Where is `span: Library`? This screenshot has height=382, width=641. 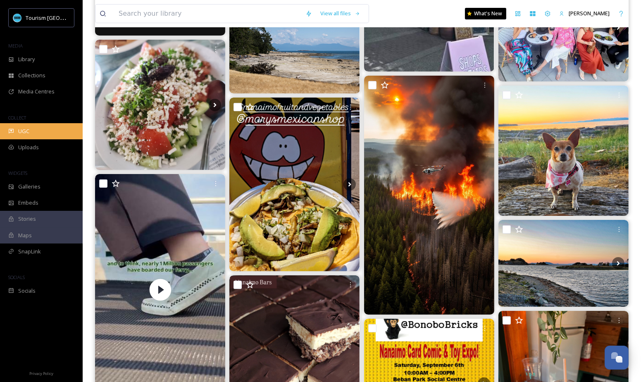 span: Library is located at coordinates (26, 59).